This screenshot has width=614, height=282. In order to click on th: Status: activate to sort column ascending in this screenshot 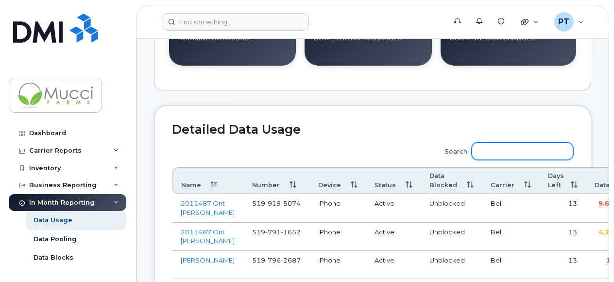, I will do `click(393, 181)`.